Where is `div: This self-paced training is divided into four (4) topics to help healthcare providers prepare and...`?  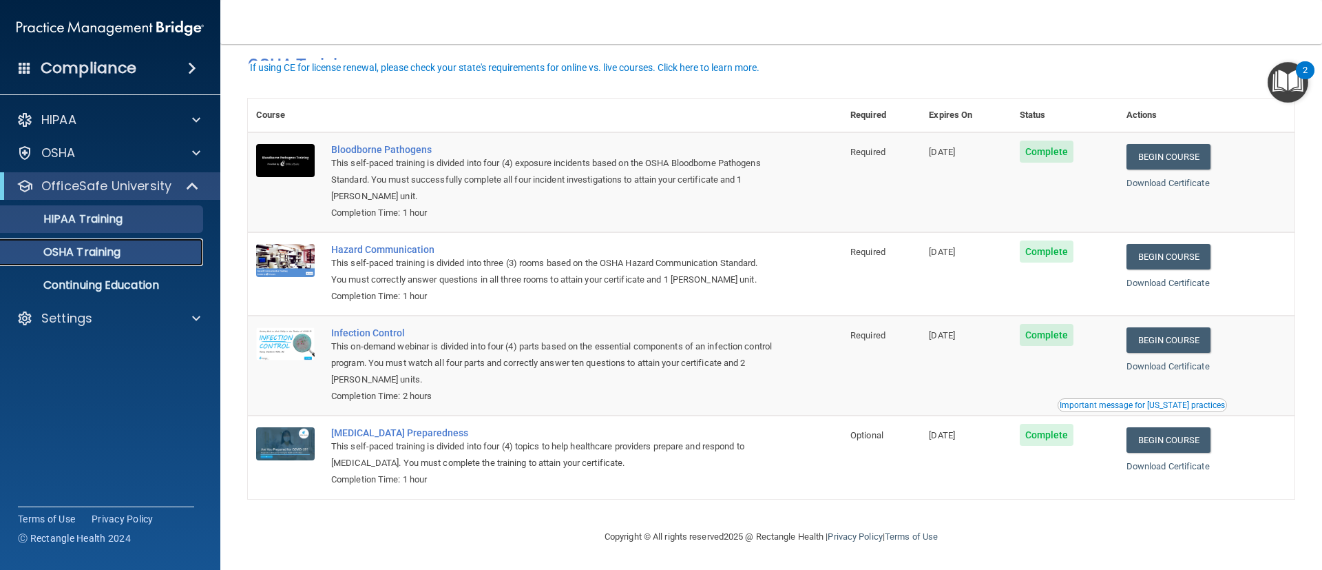
div: This self-paced training is divided into four (4) topics to help healthcare providers prepare and... is located at coordinates (552, 455).